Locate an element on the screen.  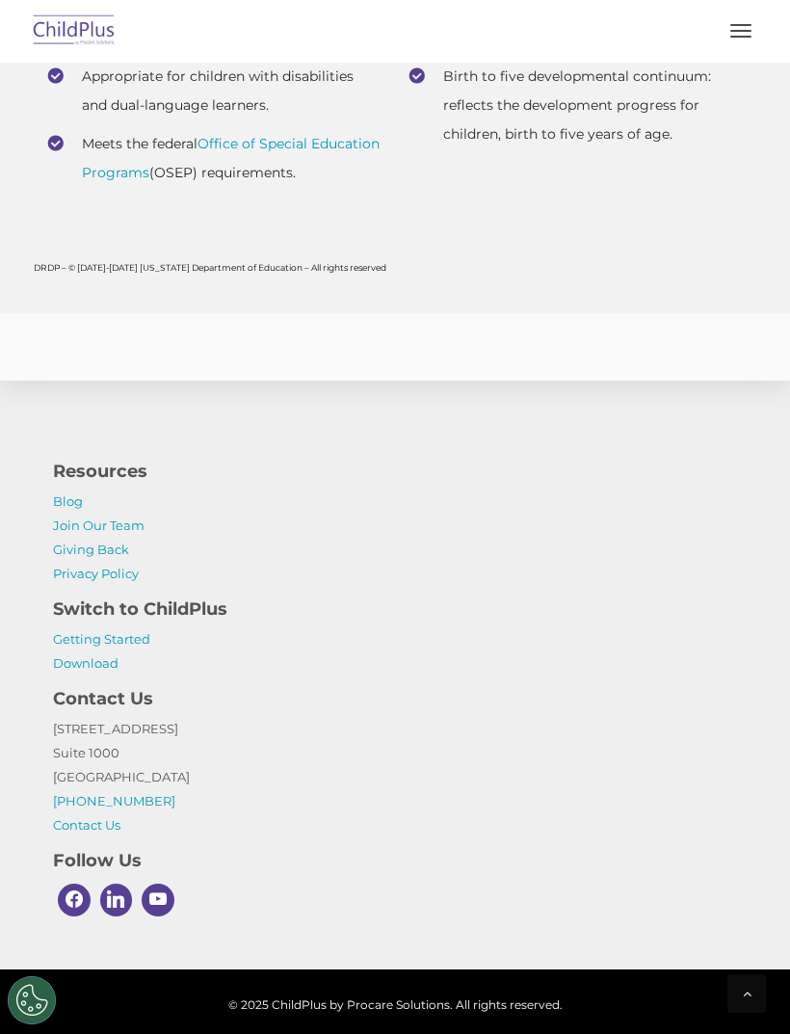
a: Facebook is located at coordinates (74, 900).